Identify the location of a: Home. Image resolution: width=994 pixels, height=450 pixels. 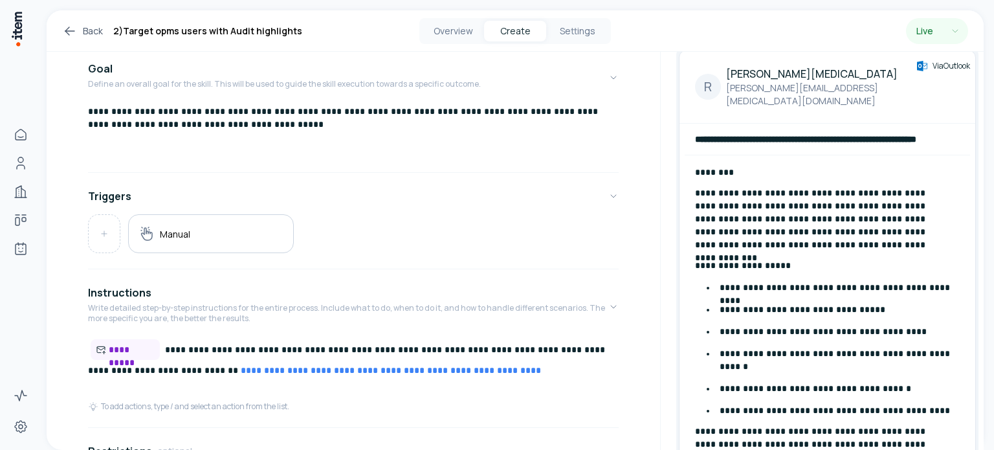
(21, 135).